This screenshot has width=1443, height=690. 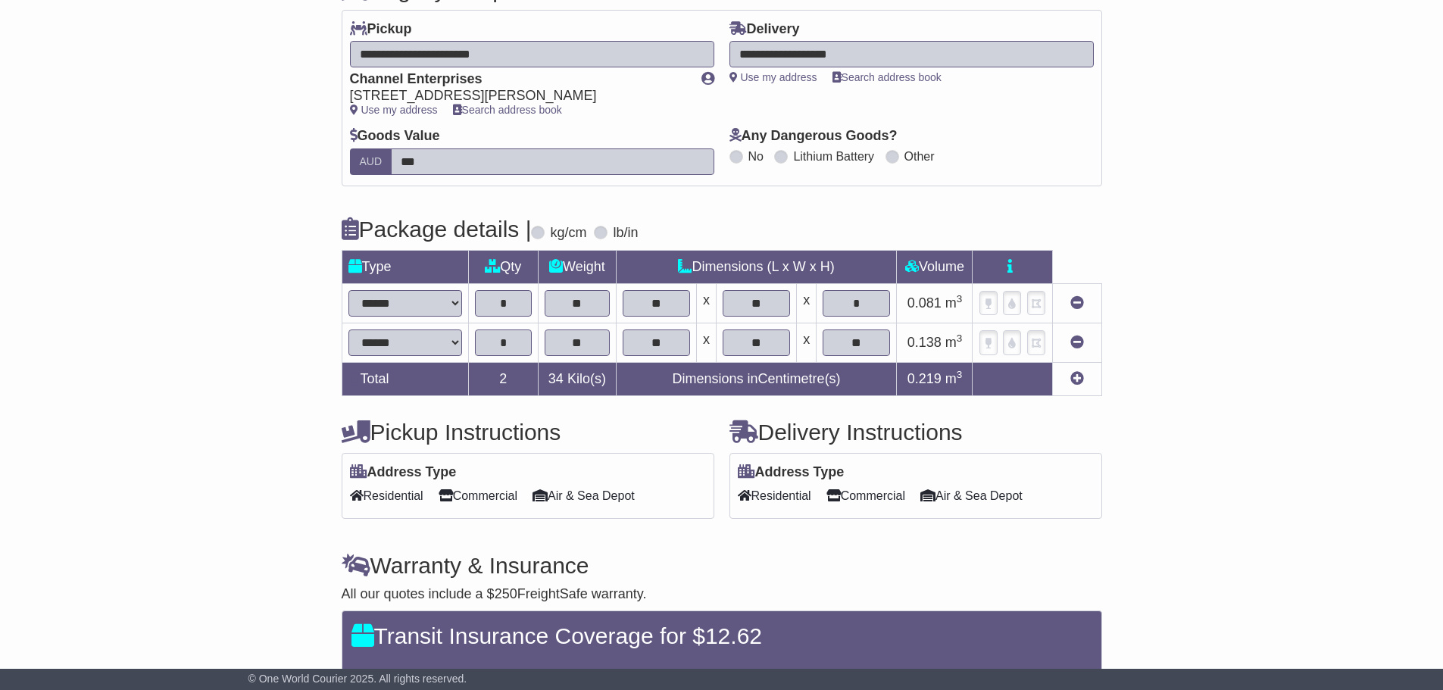 What do you see at coordinates (764, 30) in the screenshot?
I see `label: Delivery` at bounding box center [764, 30].